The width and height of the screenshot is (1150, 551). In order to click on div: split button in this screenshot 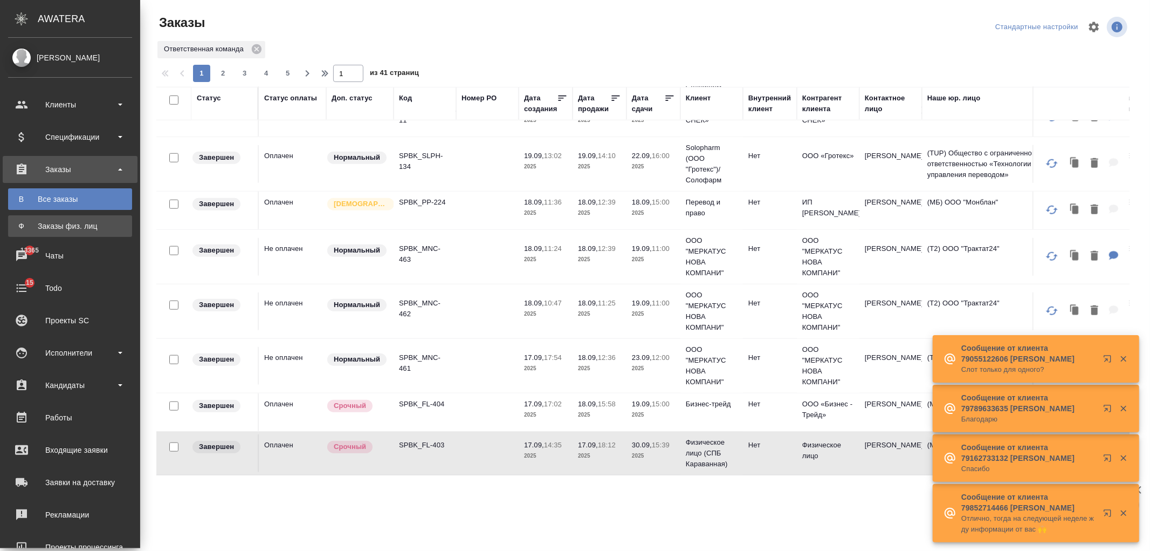, I will do `click(1037, 27)`.